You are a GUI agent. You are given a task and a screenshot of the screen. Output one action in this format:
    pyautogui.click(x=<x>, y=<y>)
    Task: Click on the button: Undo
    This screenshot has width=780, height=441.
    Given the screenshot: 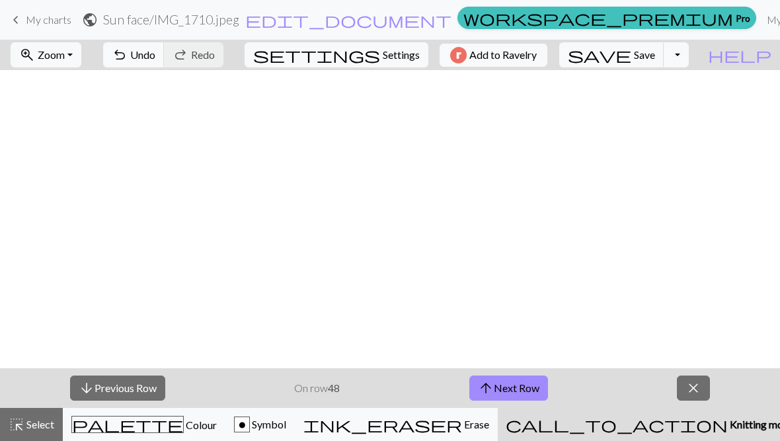 What is the action you would take?
    pyautogui.click(x=134, y=55)
    